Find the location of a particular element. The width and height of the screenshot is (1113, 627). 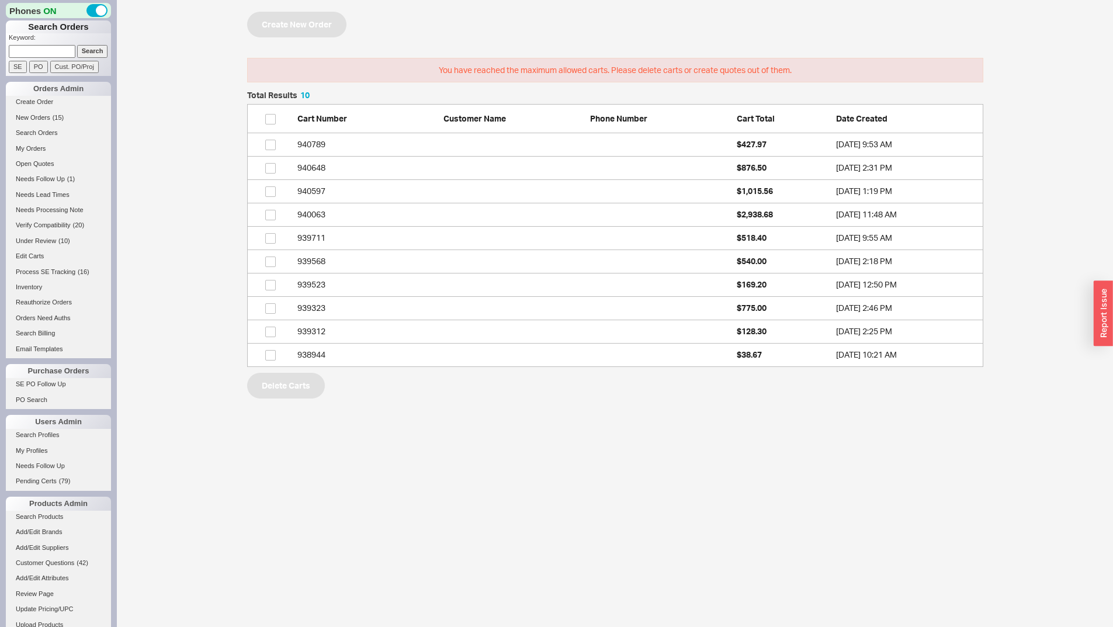

button: Create New Order is located at coordinates (297, 25).